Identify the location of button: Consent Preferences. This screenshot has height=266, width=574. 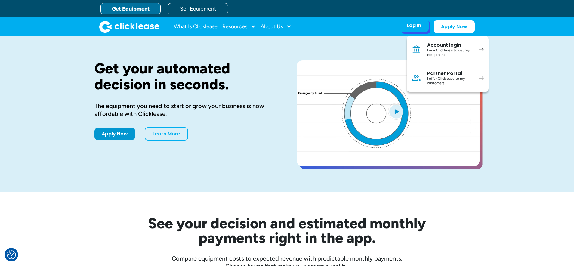
(11, 255).